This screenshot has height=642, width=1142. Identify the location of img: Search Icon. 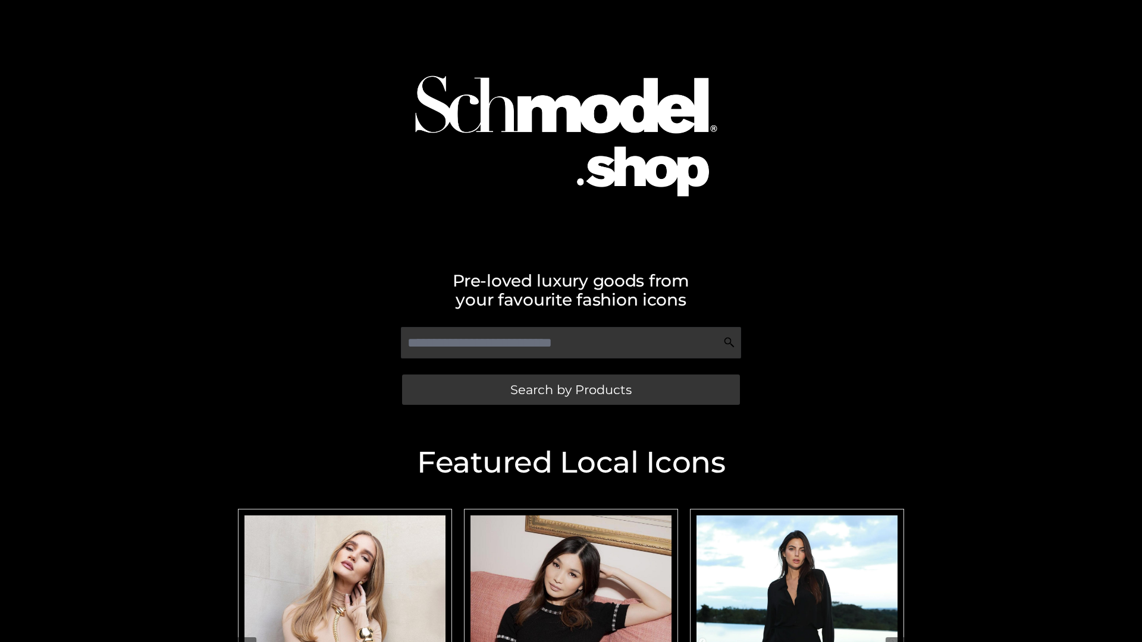
(729, 343).